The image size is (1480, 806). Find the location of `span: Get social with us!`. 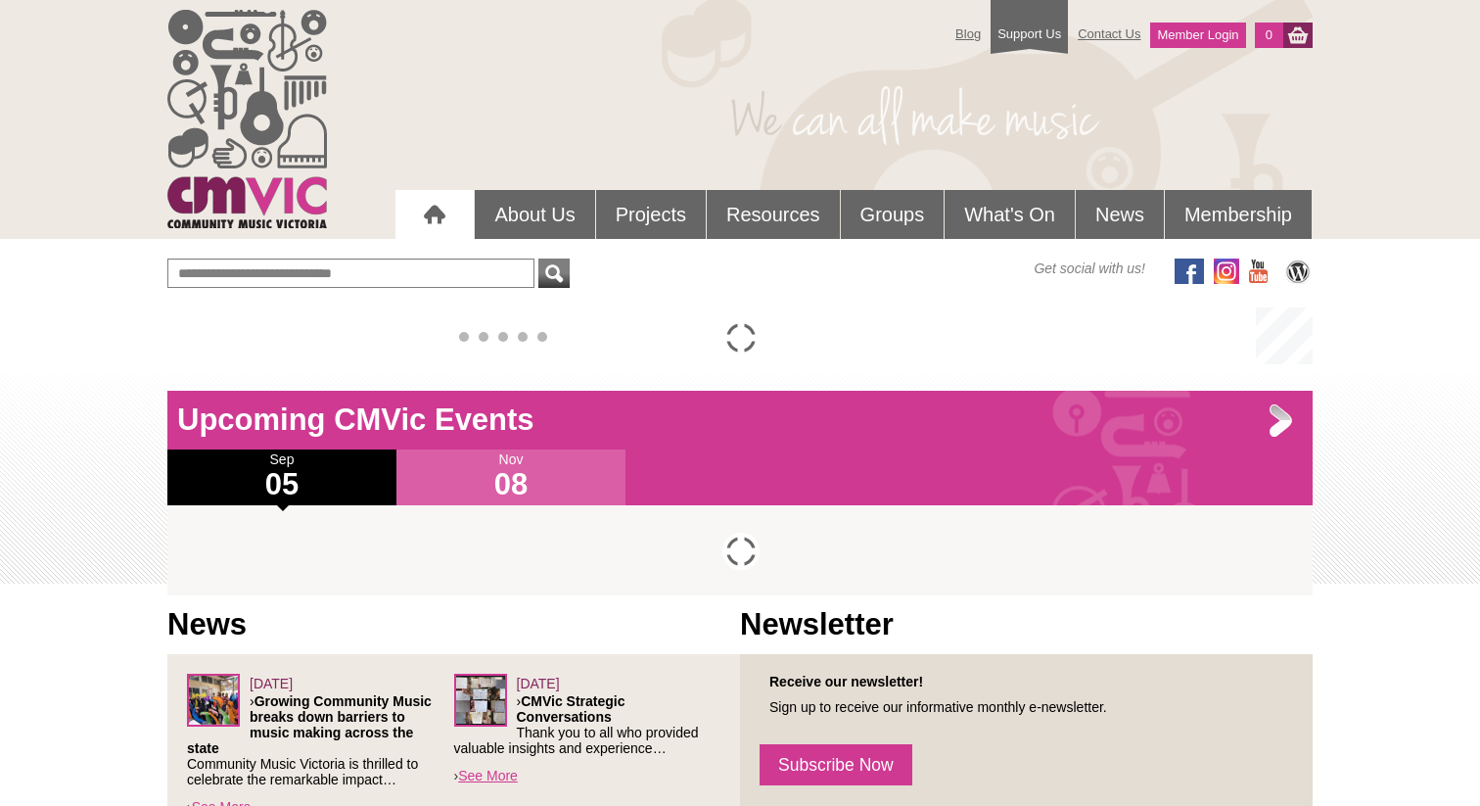

span: Get social with us! is located at coordinates (1090, 268).